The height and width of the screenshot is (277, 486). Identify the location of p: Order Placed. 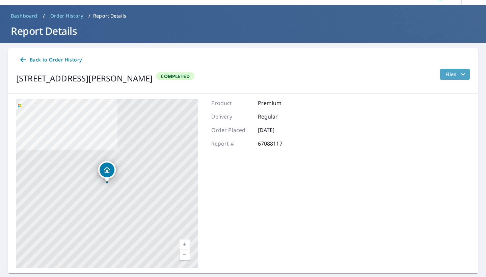
(231, 130).